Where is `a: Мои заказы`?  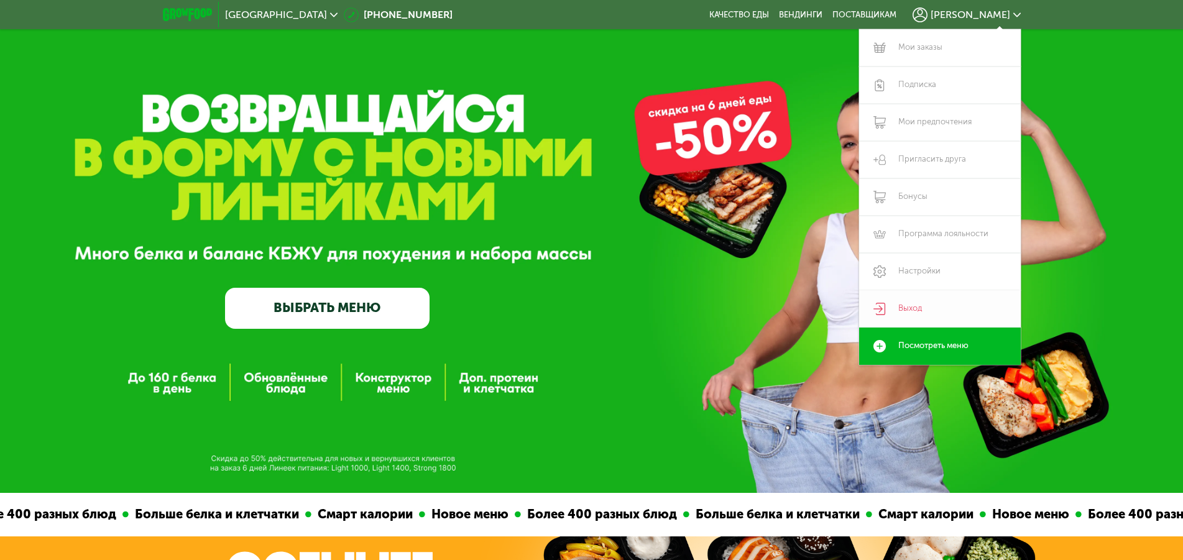
a: Мои заказы is located at coordinates (940, 48).